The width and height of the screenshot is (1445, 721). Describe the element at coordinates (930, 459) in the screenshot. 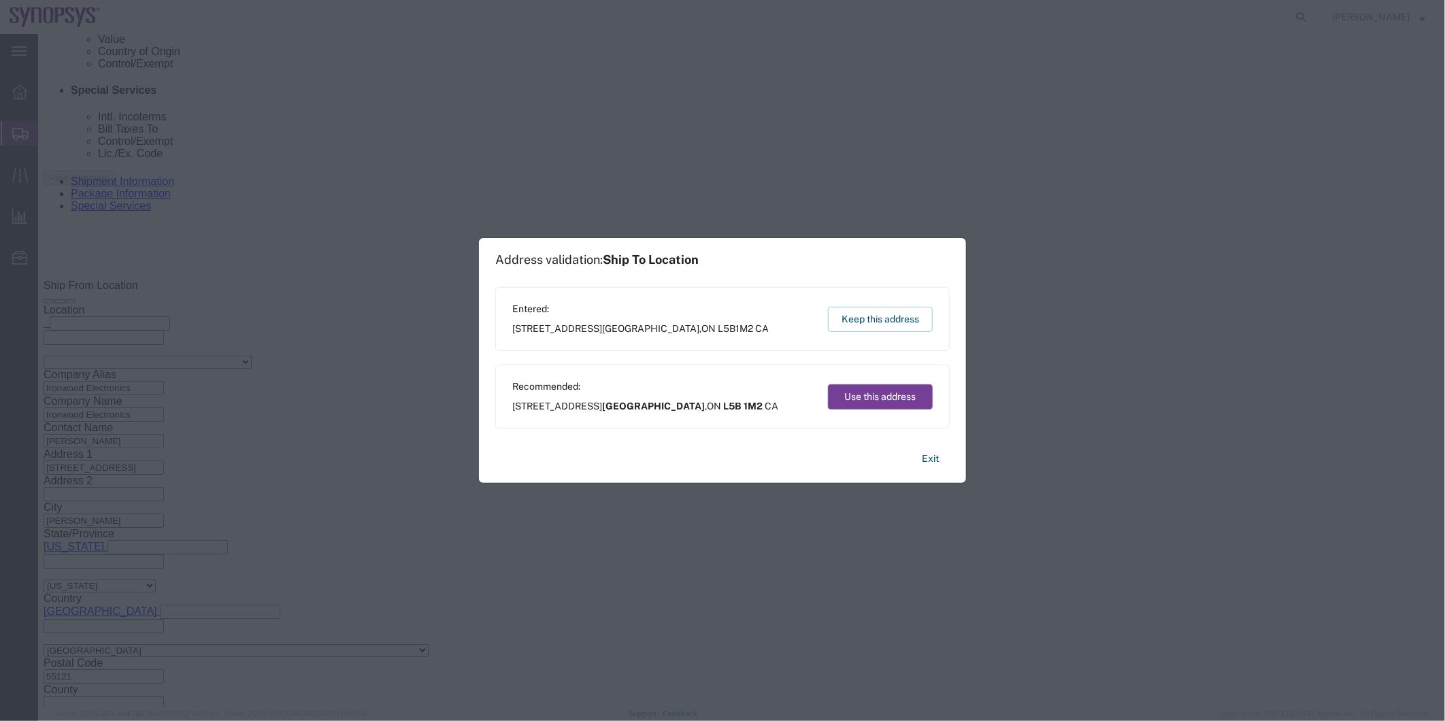

I see `button: Exit` at that location.